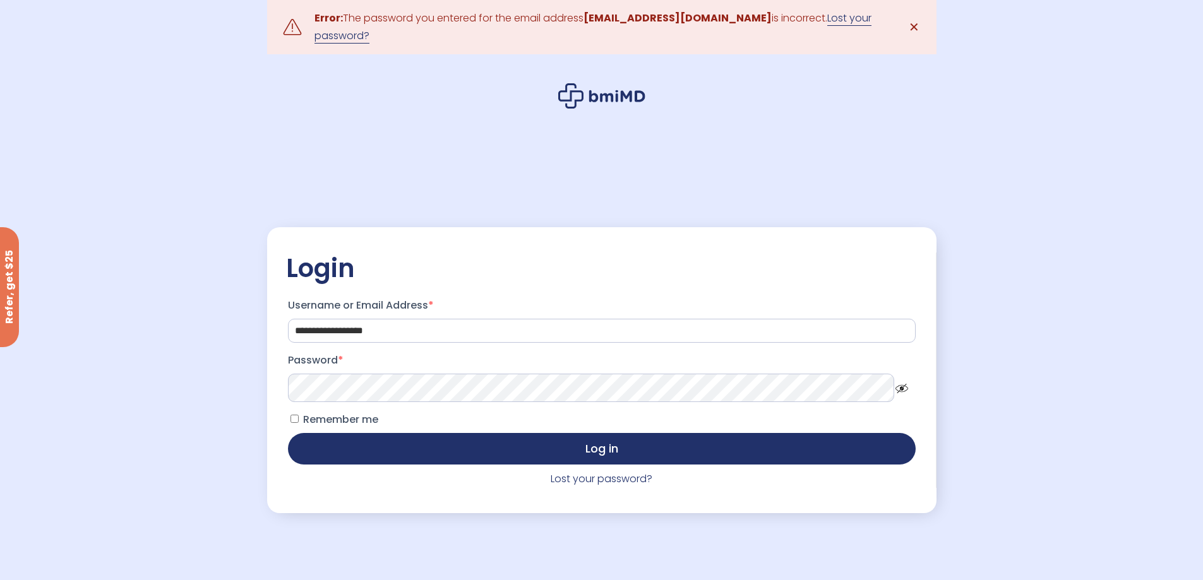  I want to click on strong: Error:, so click(328, 18).